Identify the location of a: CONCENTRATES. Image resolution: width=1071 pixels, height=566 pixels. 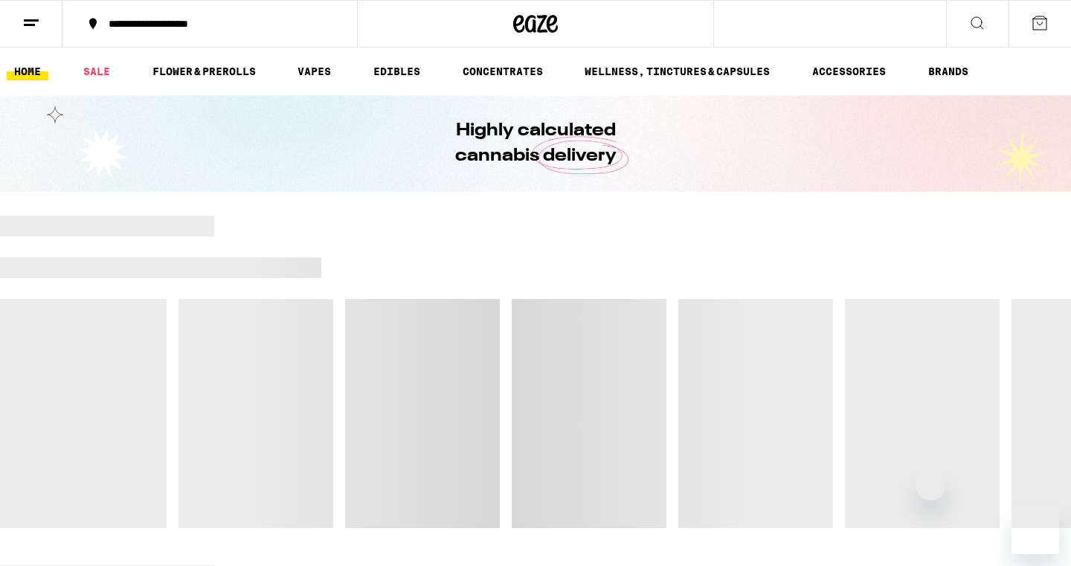
(503, 71).